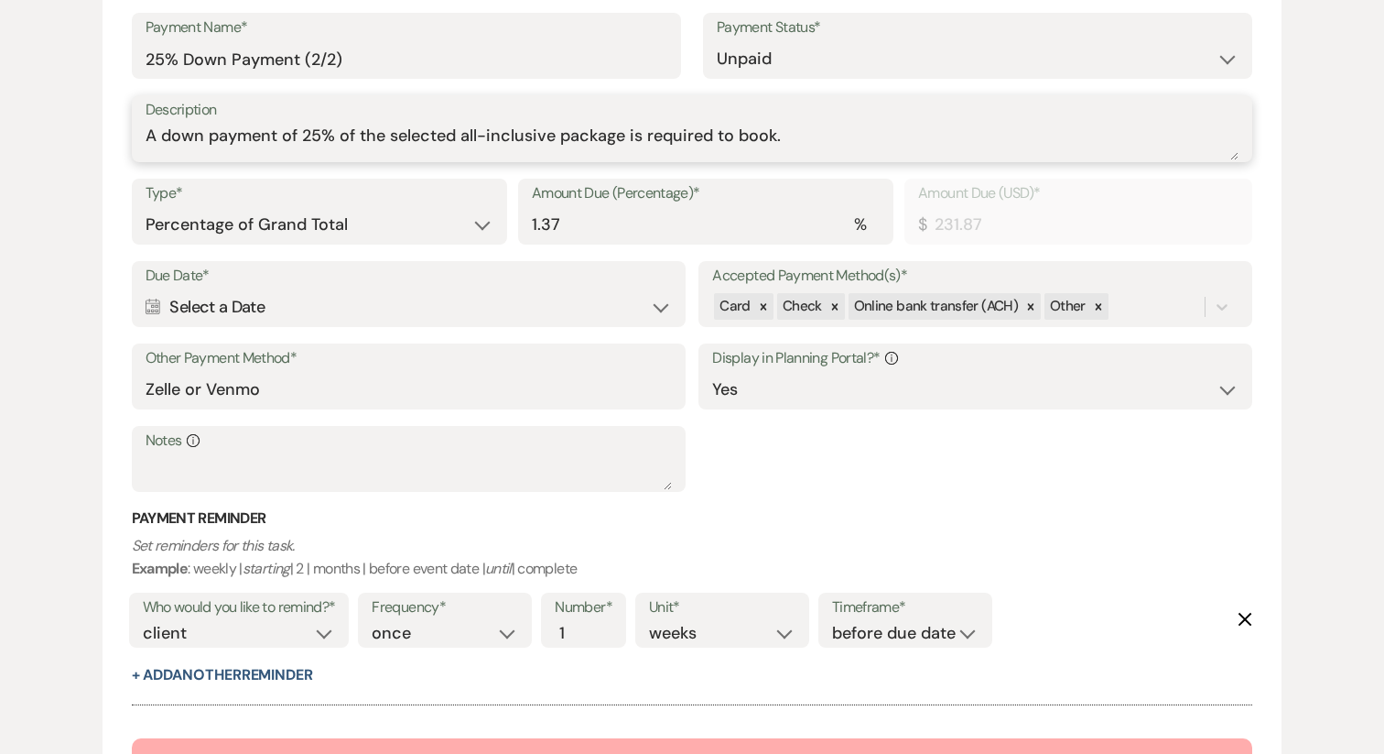  What do you see at coordinates (160, 568) in the screenshot?
I see `b: Example` at bounding box center [160, 568].